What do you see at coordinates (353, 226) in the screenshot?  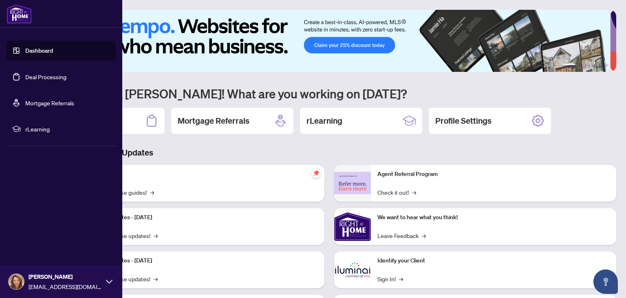 I see `img: We want to hear what you think!` at bounding box center [353, 226].